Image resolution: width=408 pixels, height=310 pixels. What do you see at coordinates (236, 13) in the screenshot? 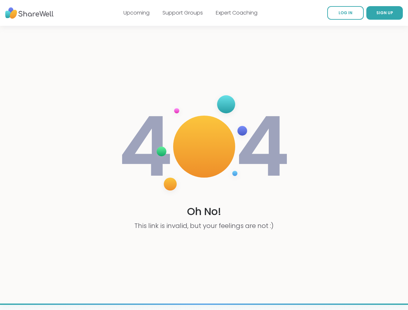
I see `a: Expert Coaching` at bounding box center [236, 13].